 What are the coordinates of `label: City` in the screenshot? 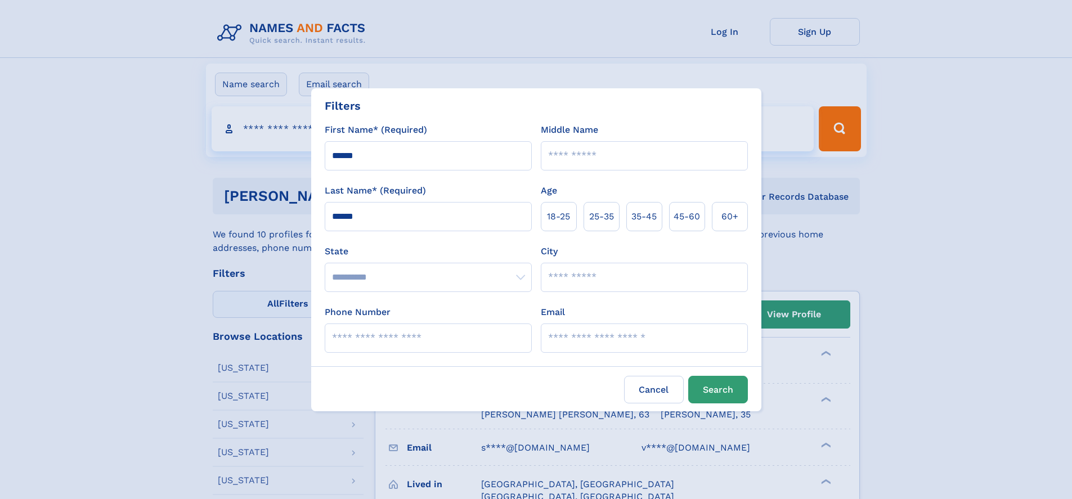 It's located at (549, 251).